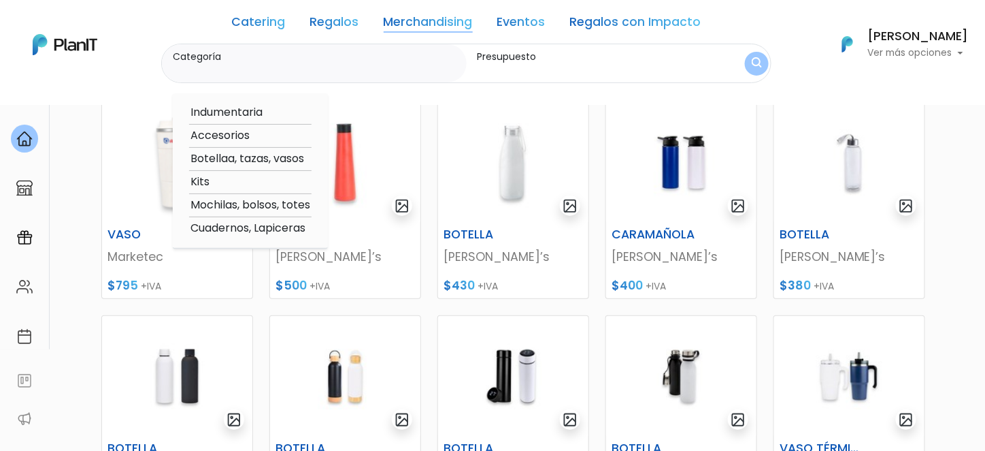 This screenshot has height=451, width=985. I want to click on img: feedback-78b5a0c8f98aac82b08bfc38622c3050aee476f2c9584af64705fc4e61158814.svg, so click(25, 380).